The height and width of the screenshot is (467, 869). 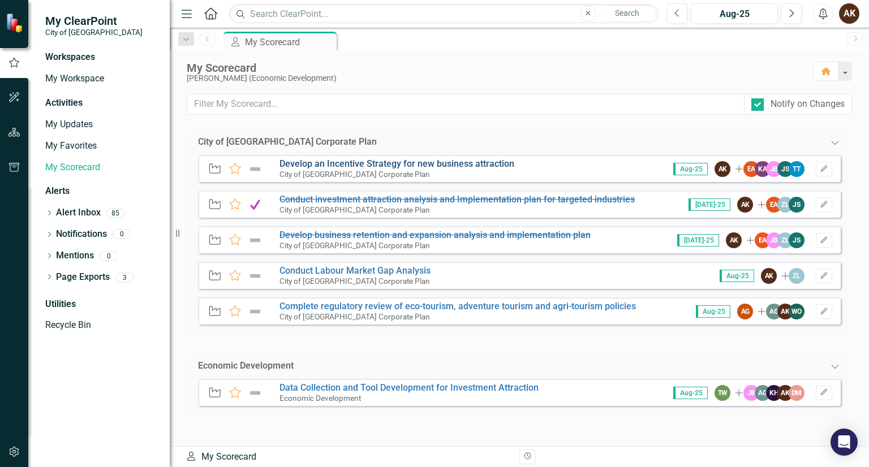 What do you see at coordinates (81, 234) in the screenshot?
I see `a: Notifications` at bounding box center [81, 234].